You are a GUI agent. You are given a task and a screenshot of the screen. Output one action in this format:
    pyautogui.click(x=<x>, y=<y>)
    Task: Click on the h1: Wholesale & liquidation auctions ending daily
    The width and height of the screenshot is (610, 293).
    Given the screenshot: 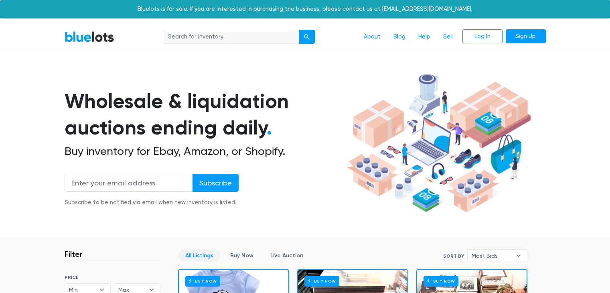 What is the action you would take?
    pyautogui.click(x=204, y=114)
    